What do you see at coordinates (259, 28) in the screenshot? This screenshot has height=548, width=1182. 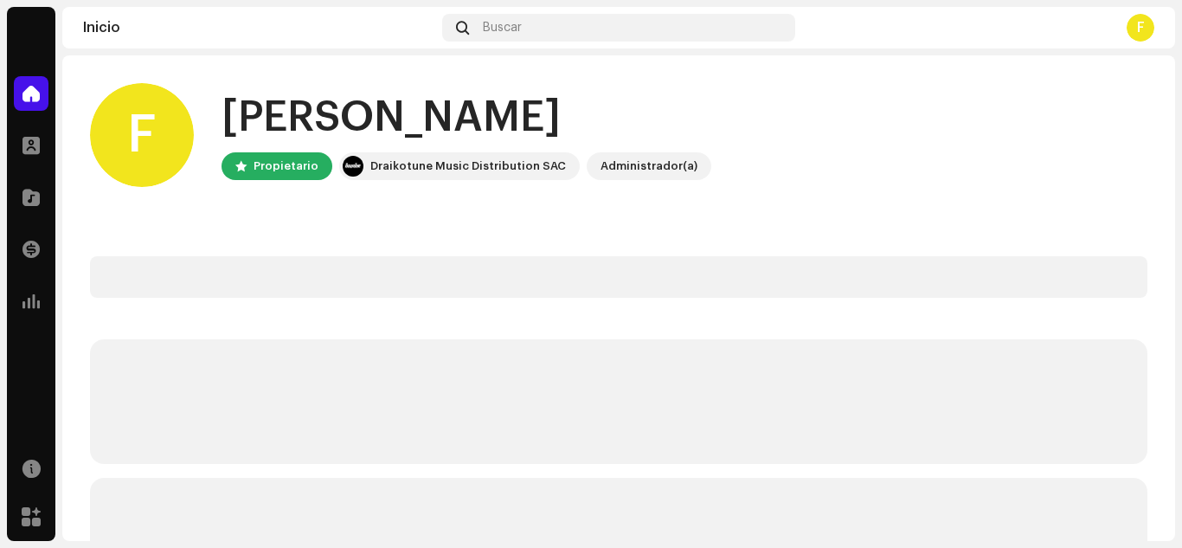 I see `div: Inicio` at bounding box center [259, 28].